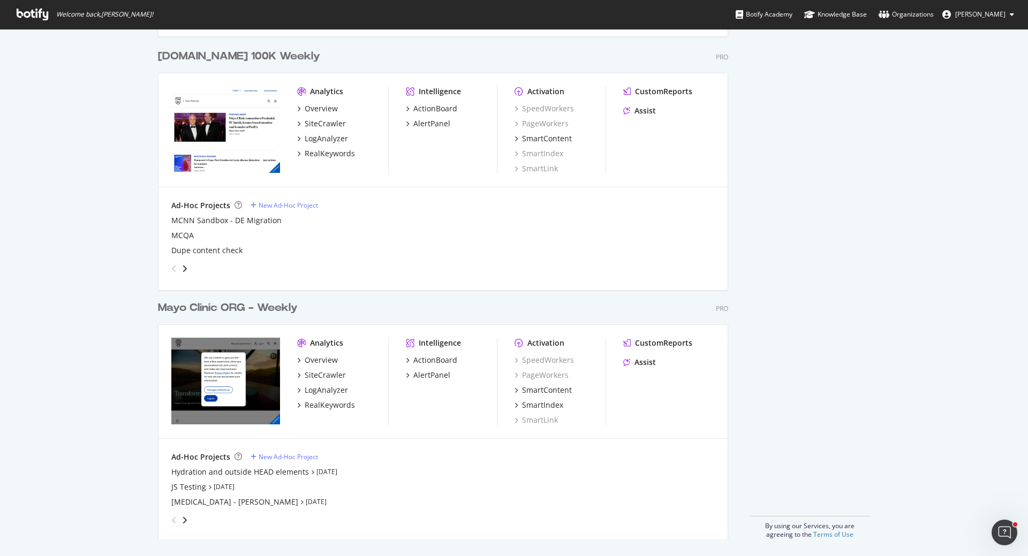 This screenshot has height=556, width=1028. Describe the element at coordinates (183, 236) in the screenshot. I see `a: MCQA` at that location.